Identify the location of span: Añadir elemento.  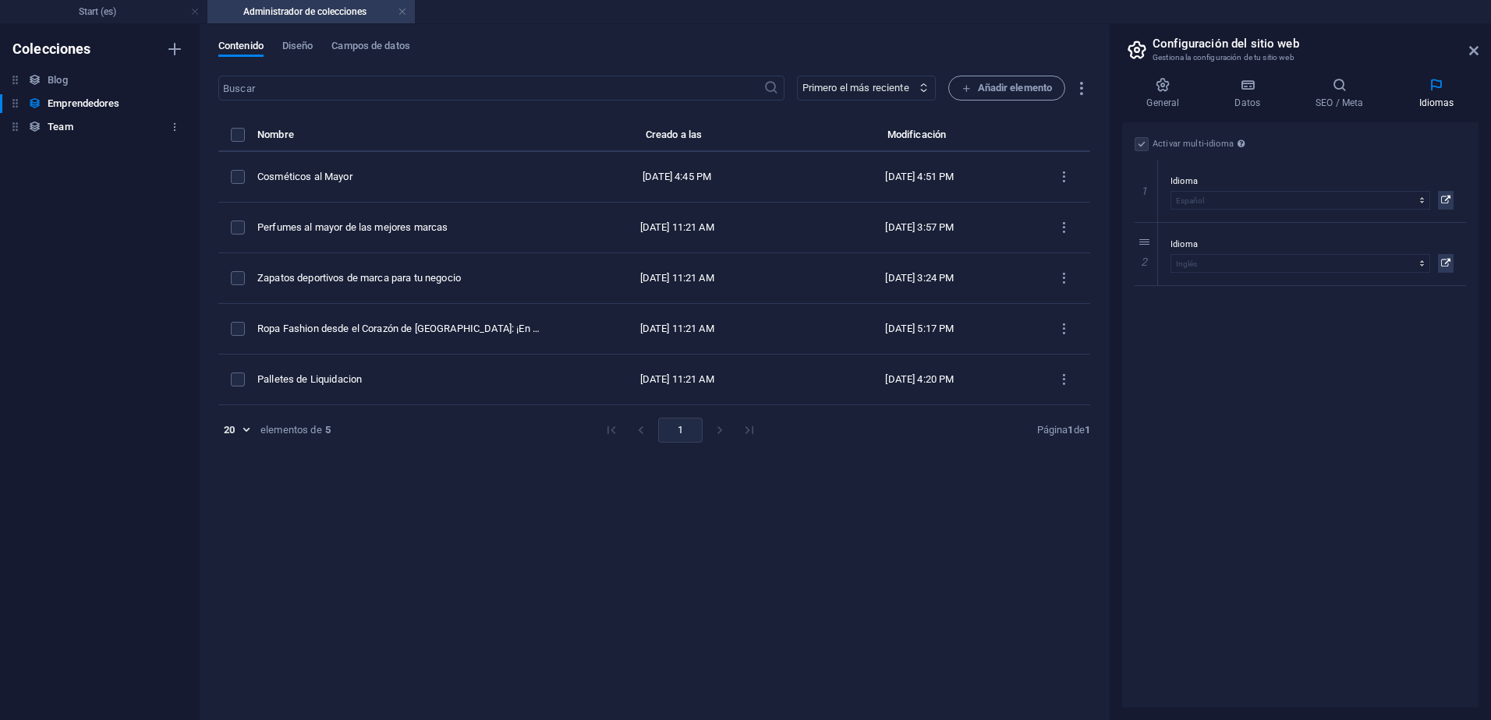
(1007, 88).